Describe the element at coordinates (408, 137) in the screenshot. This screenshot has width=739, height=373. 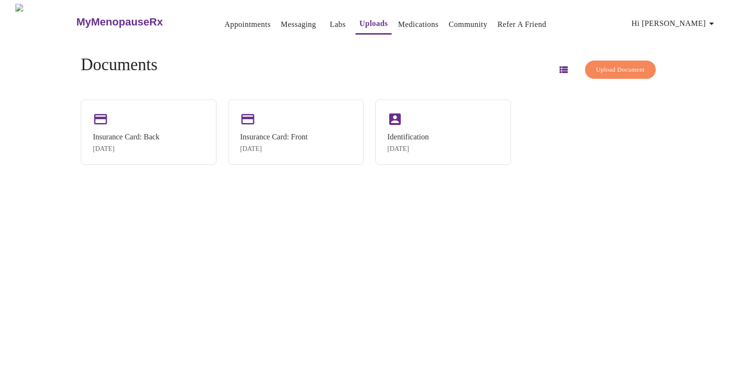
I see `div: Identification` at that location.